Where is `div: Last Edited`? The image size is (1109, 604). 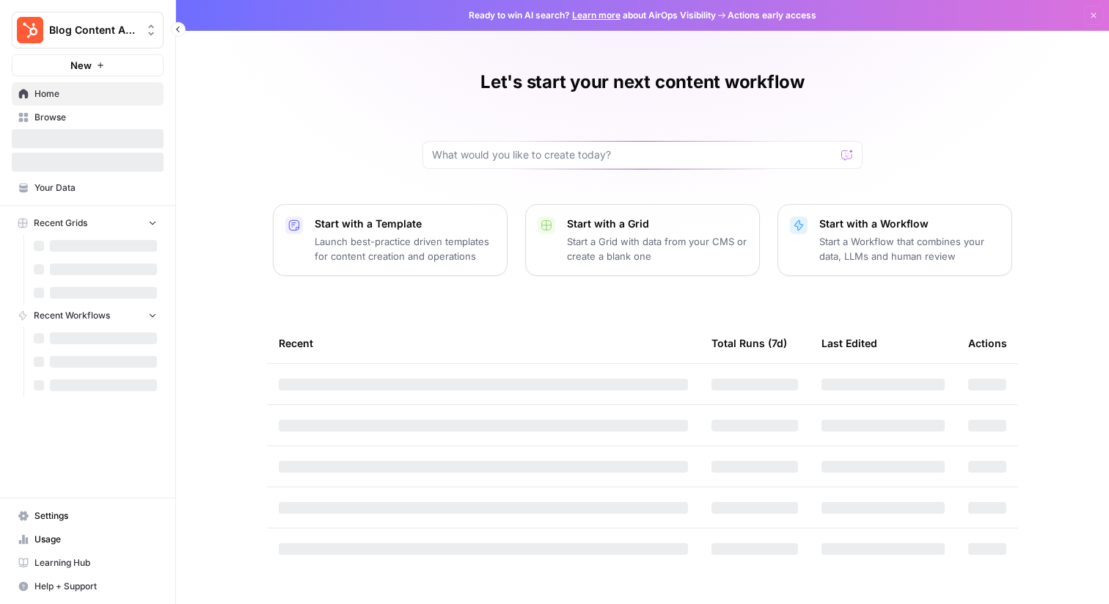 div: Last Edited is located at coordinates (849, 343).